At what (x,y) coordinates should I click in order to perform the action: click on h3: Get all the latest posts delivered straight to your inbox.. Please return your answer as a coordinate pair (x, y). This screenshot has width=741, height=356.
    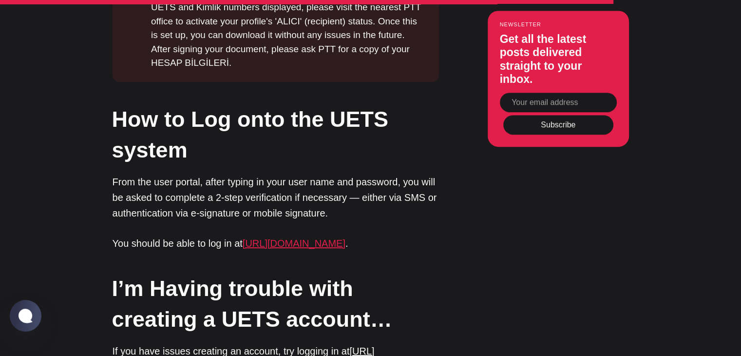
    Looking at the image, I should click on (559, 59).